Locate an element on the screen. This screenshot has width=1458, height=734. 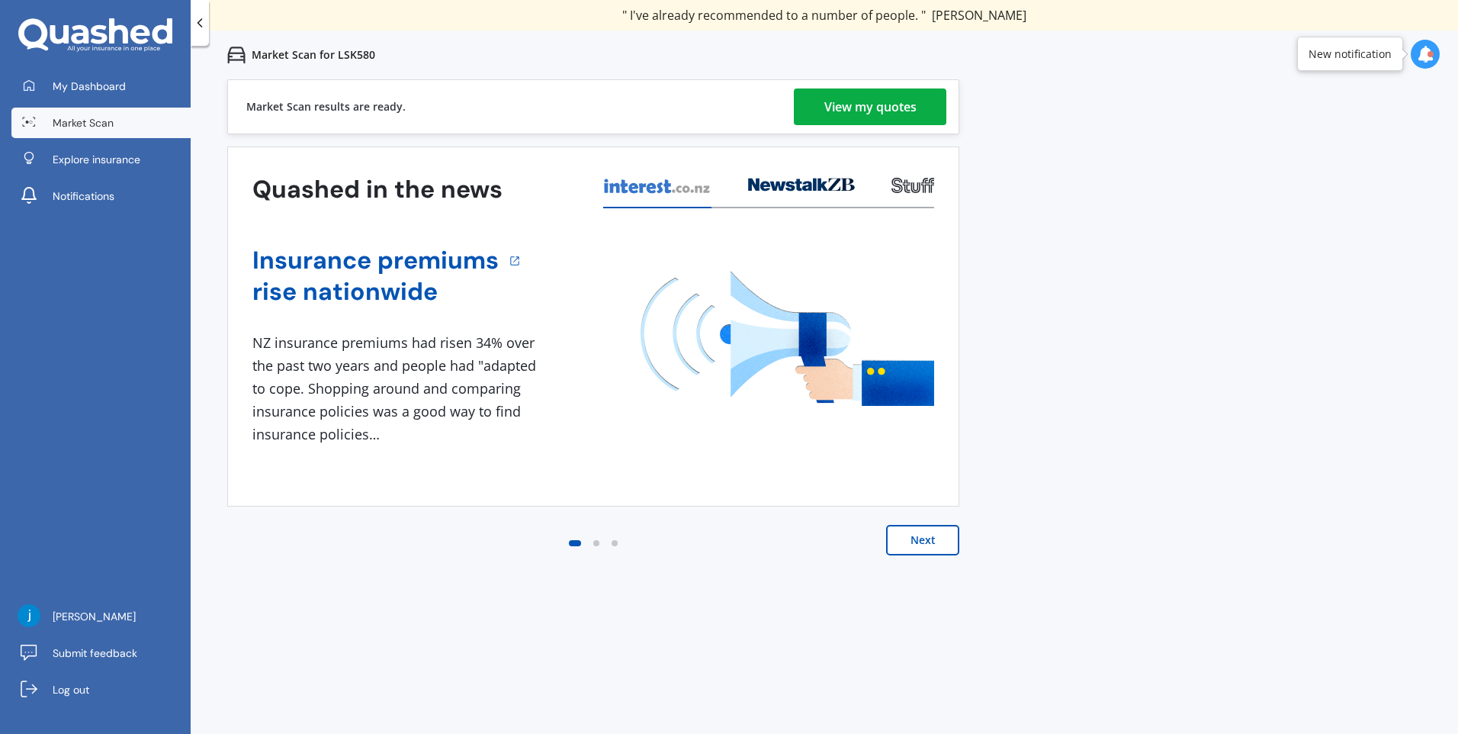
img: ACg8ocLxQ2LltCcDjGEfZqmYHKMGZKTRXvYtN2EPIEDfvYD4Gfwo1w=s96-c is located at coordinates (29, 616).